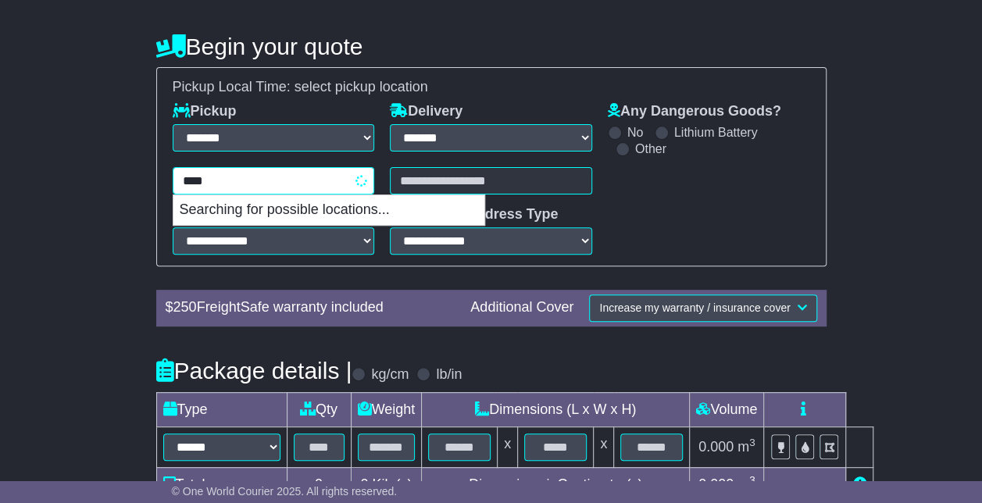  What do you see at coordinates (556, 409) in the screenshot?
I see `td: Dimensions (L x W x H)` at bounding box center [556, 409].